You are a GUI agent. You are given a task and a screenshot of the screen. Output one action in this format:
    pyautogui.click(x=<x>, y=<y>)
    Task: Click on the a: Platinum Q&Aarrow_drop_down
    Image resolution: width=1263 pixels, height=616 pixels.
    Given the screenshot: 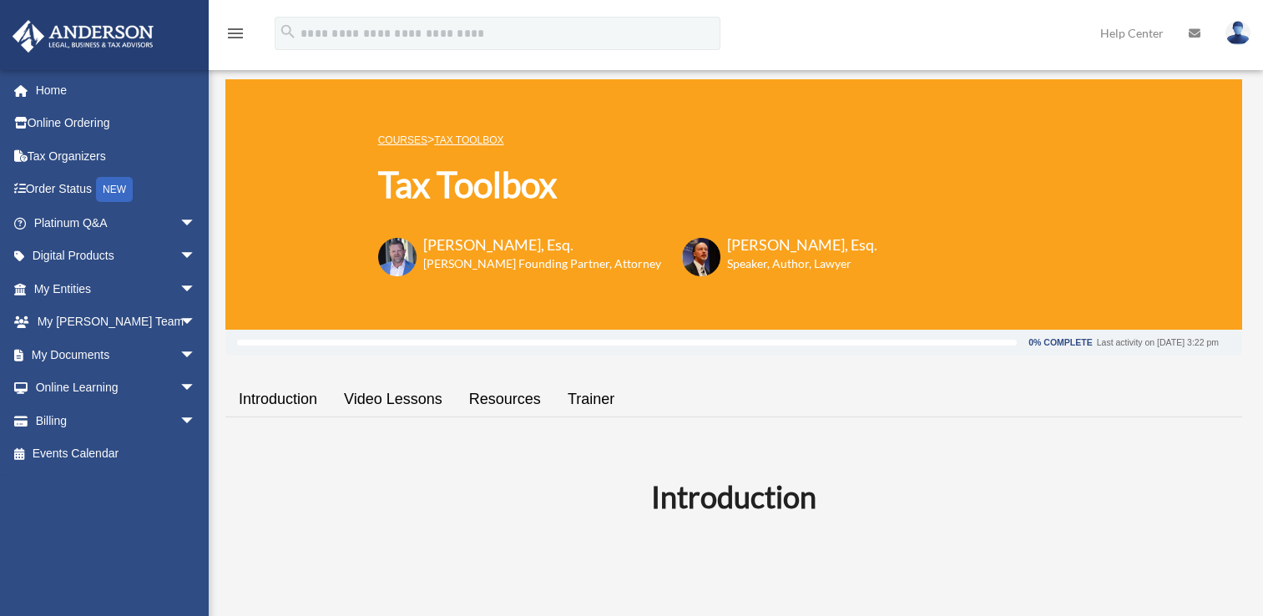 What is the action you would take?
    pyautogui.click(x=116, y=223)
    